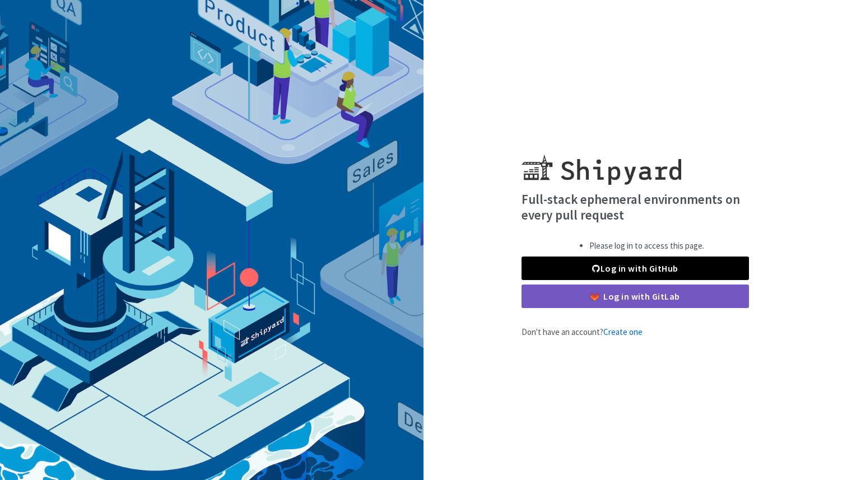  What do you see at coordinates (594, 296) in the screenshot?
I see `img: gitlab-color.svg` at bounding box center [594, 296].